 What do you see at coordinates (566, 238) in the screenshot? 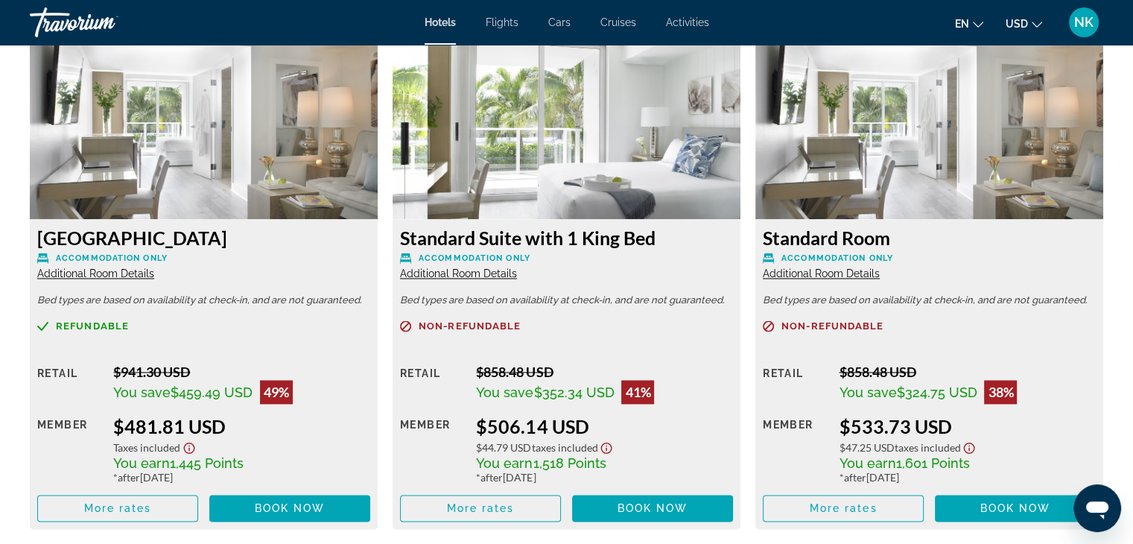
I see `h3: Standard Suite with 1 King Bed` at bounding box center [566, 238].